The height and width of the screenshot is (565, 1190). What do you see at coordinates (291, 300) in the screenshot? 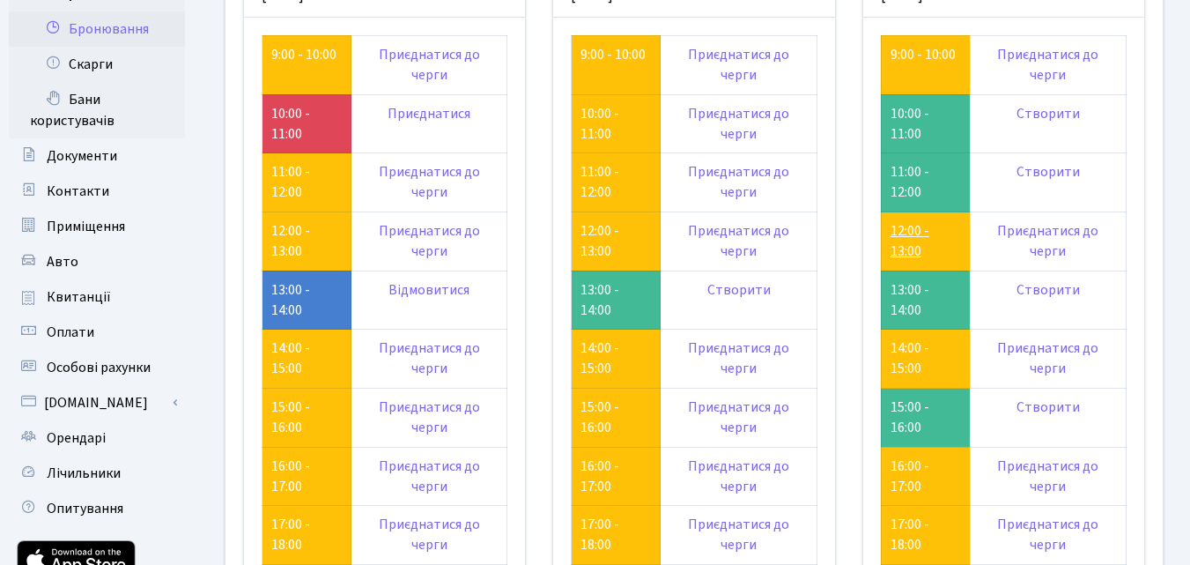
I see `a: 13:00 - 14:00` at bounding box center [291, 300].